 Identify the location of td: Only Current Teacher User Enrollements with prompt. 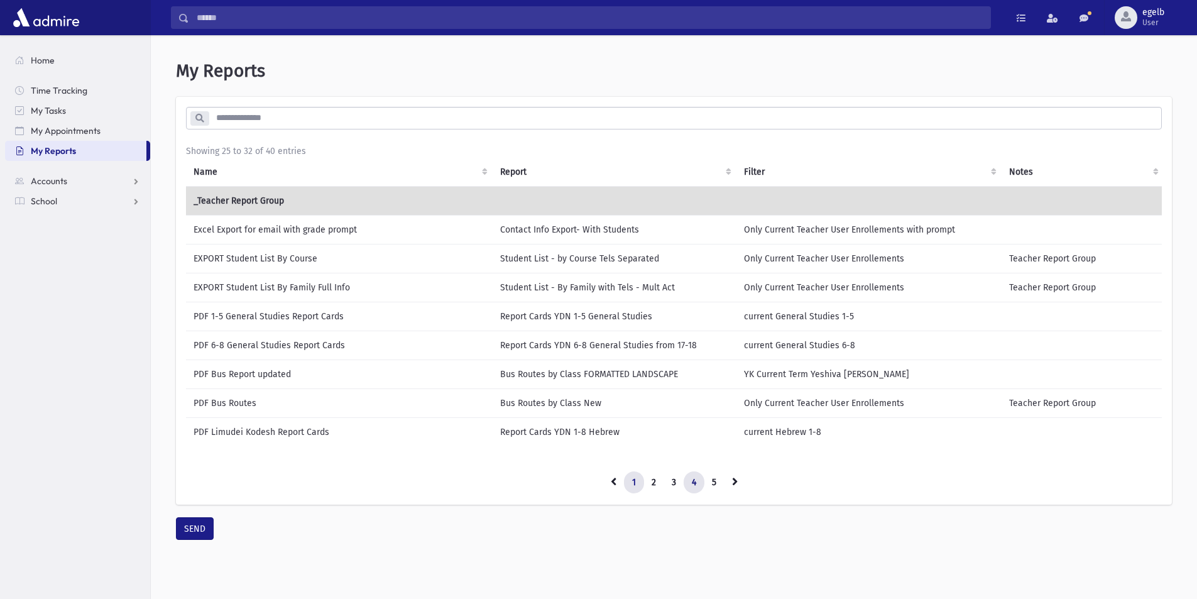
(869, 229).